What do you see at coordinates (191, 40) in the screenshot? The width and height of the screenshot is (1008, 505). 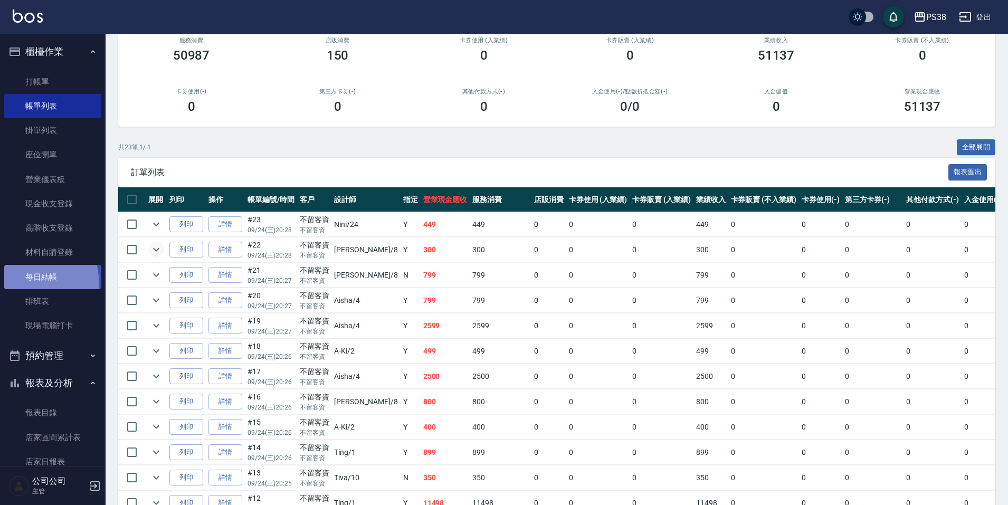 I see `h3: 服務消費` at bounding box center [191, 40].